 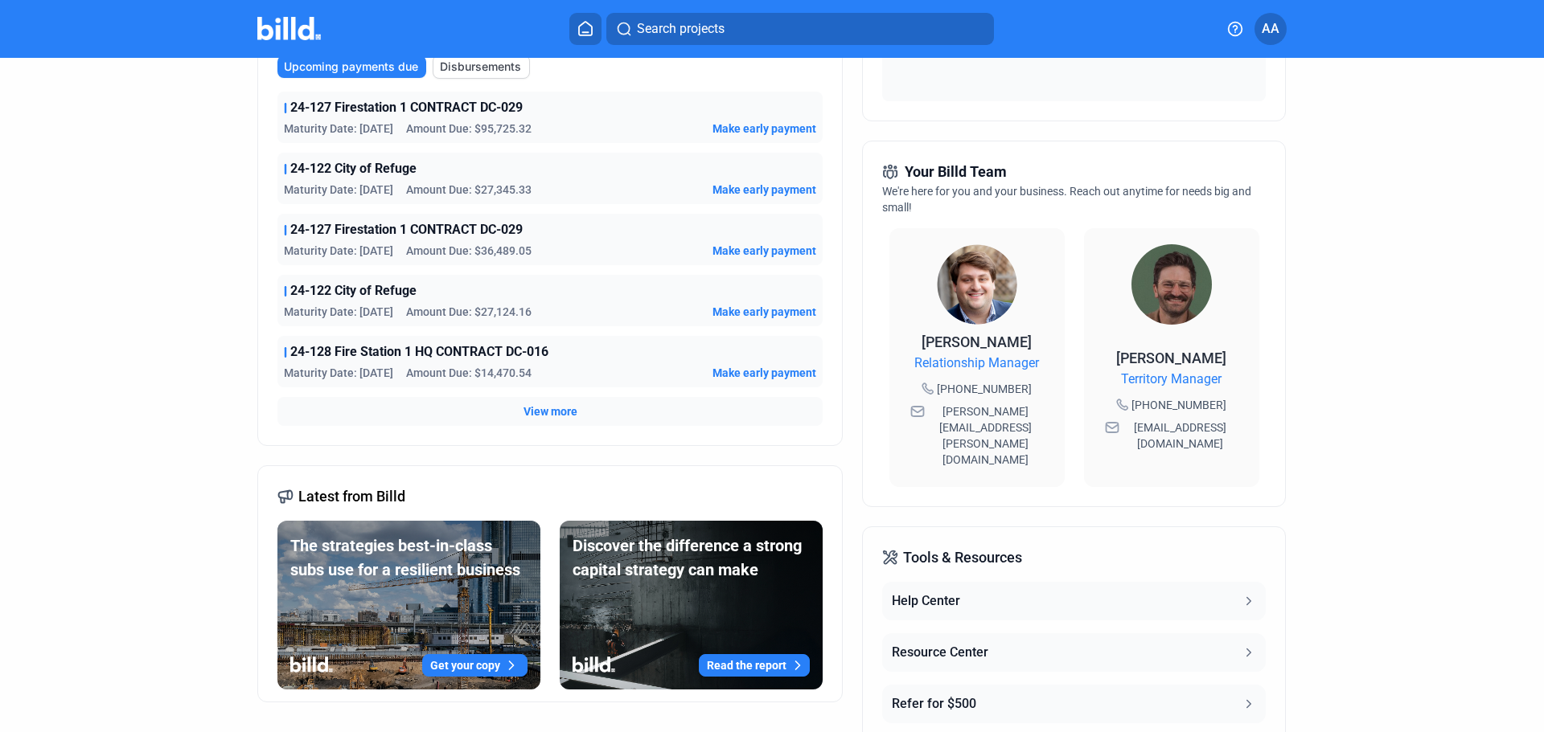 I want to click on span: Upcoming payments due, so click(x=351, y=67).